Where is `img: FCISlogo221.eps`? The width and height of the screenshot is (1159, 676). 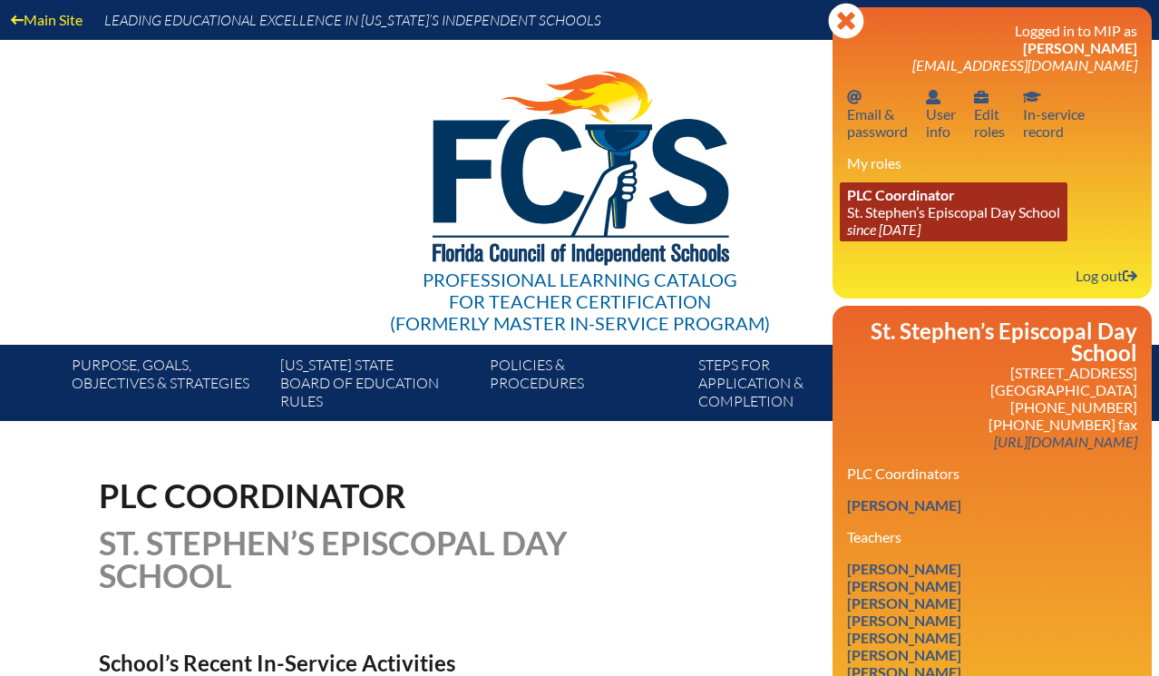 img: FCISlogo221.eps is located at coordinates (579, 163).